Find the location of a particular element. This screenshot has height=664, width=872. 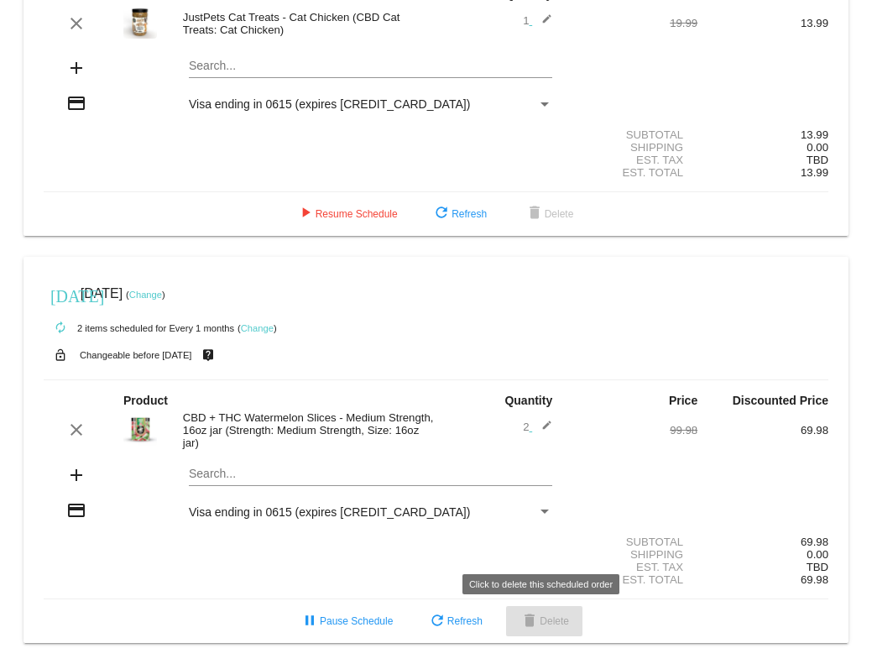

div: 19.99 is located at coordinates (632, 23).